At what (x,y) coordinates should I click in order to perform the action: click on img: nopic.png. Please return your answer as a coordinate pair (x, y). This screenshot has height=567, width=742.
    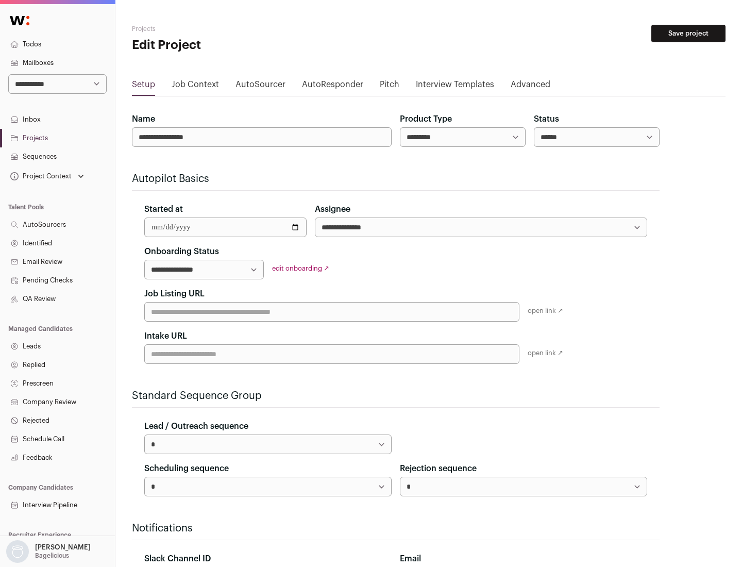
    Looking at the image, I should click on (18, 551).